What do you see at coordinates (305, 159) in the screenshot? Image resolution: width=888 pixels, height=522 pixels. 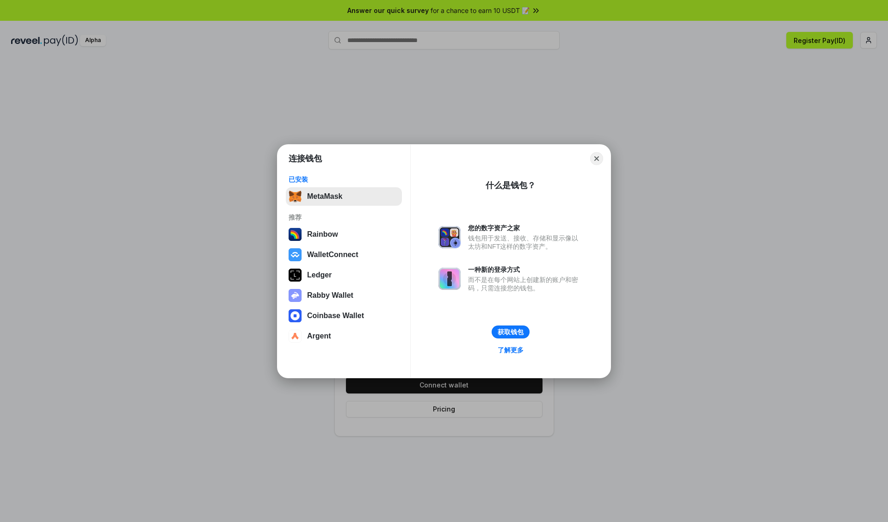 I see `h1: 连接钱包` at bounding box center [305, 159].